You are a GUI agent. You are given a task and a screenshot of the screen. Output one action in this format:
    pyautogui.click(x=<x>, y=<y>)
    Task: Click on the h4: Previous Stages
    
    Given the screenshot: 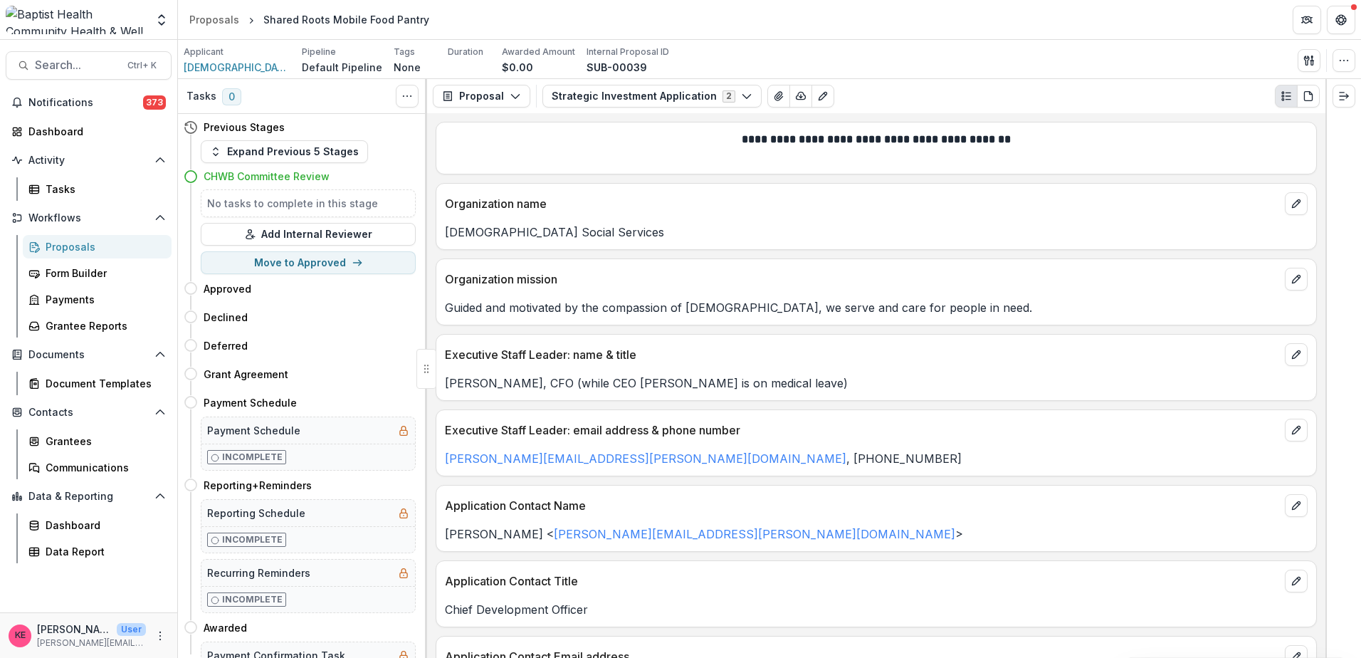 What is the action you would take?
    pyautogui.click(x=244, y=127)
    